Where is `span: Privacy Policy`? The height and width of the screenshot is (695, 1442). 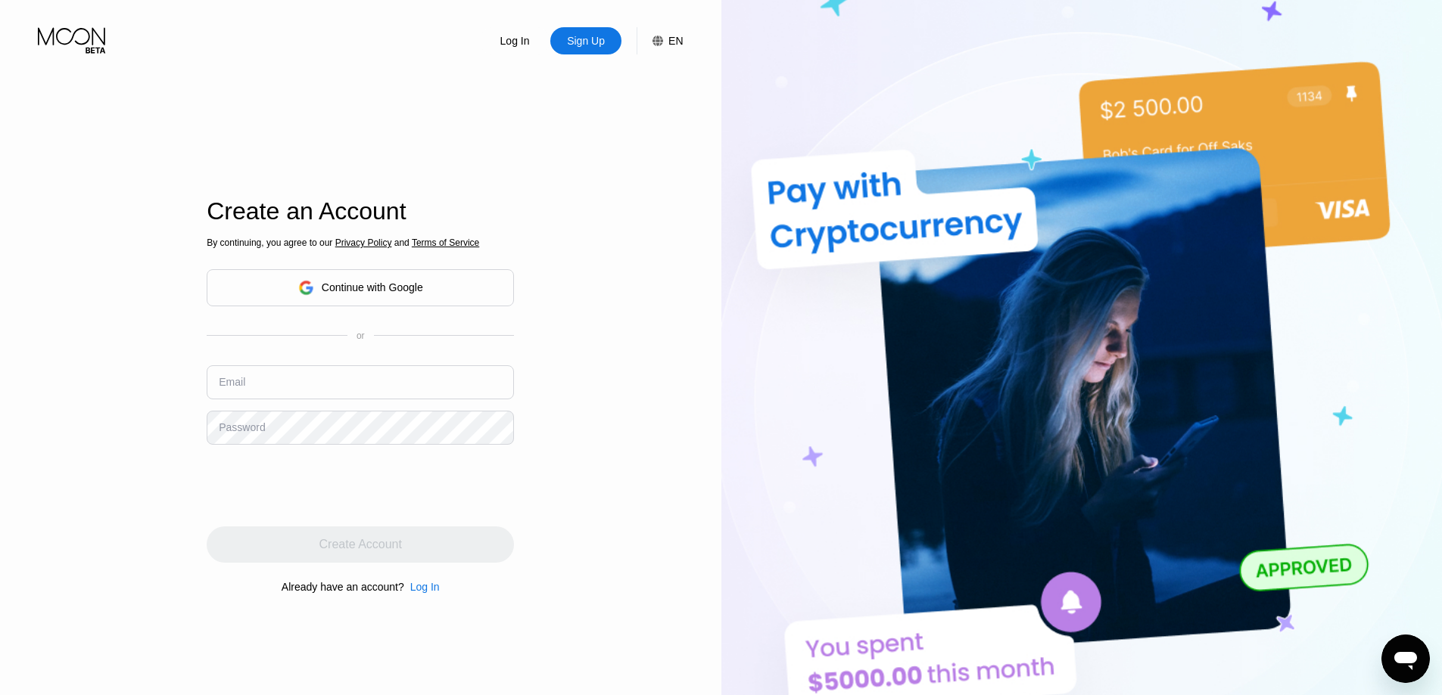 span: Privacy Policy is located at coordinates (363, 243).